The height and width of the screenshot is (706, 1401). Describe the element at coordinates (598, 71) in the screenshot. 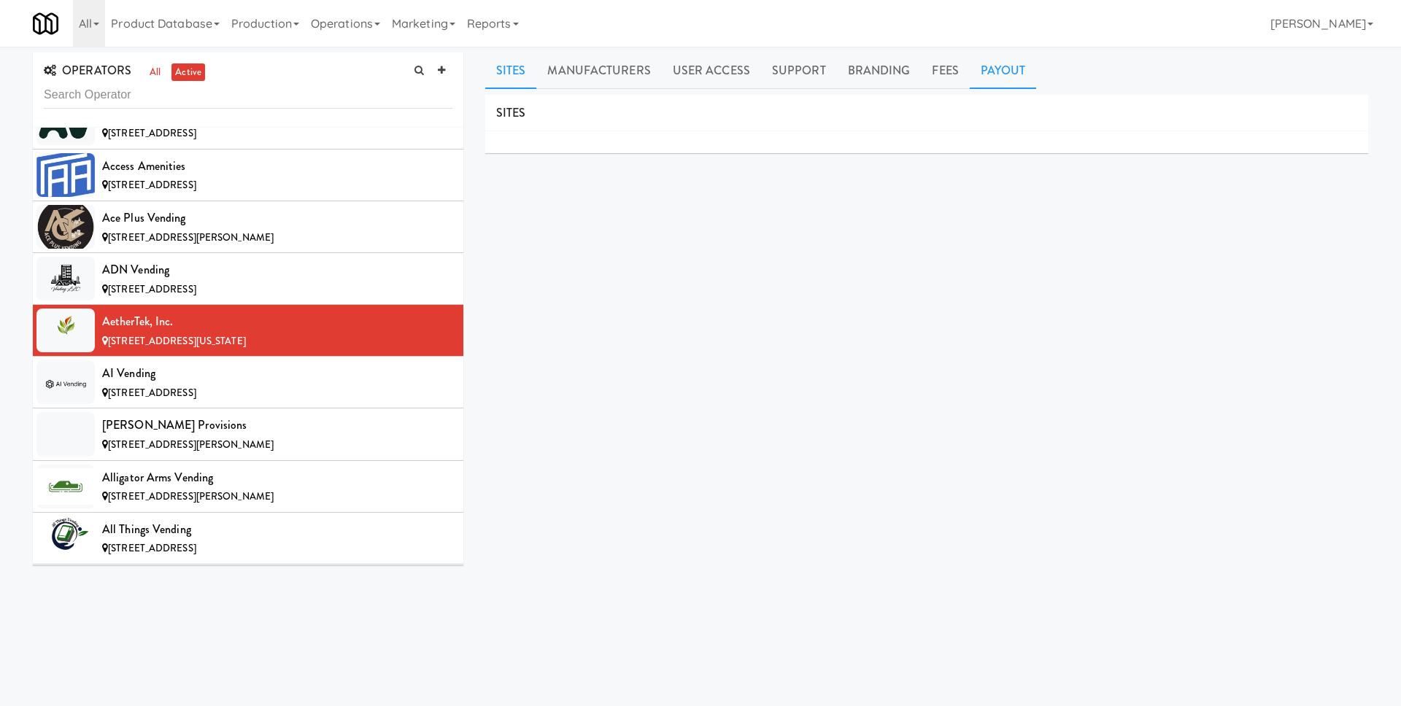

I see `a: Manufacturers` at that location.